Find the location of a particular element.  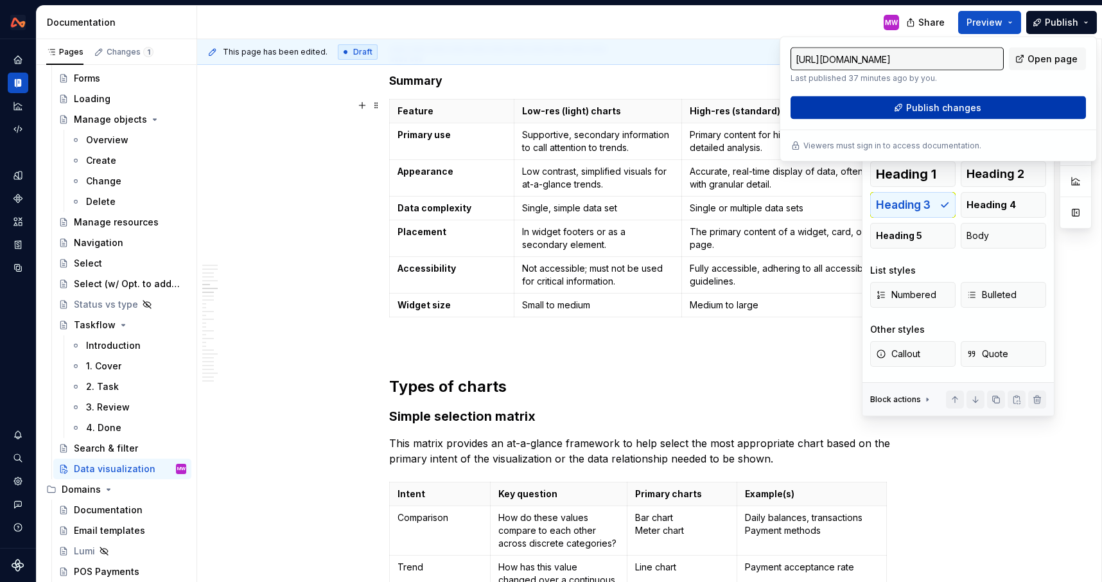

a: Open page is located at coordinates (1048, 59).